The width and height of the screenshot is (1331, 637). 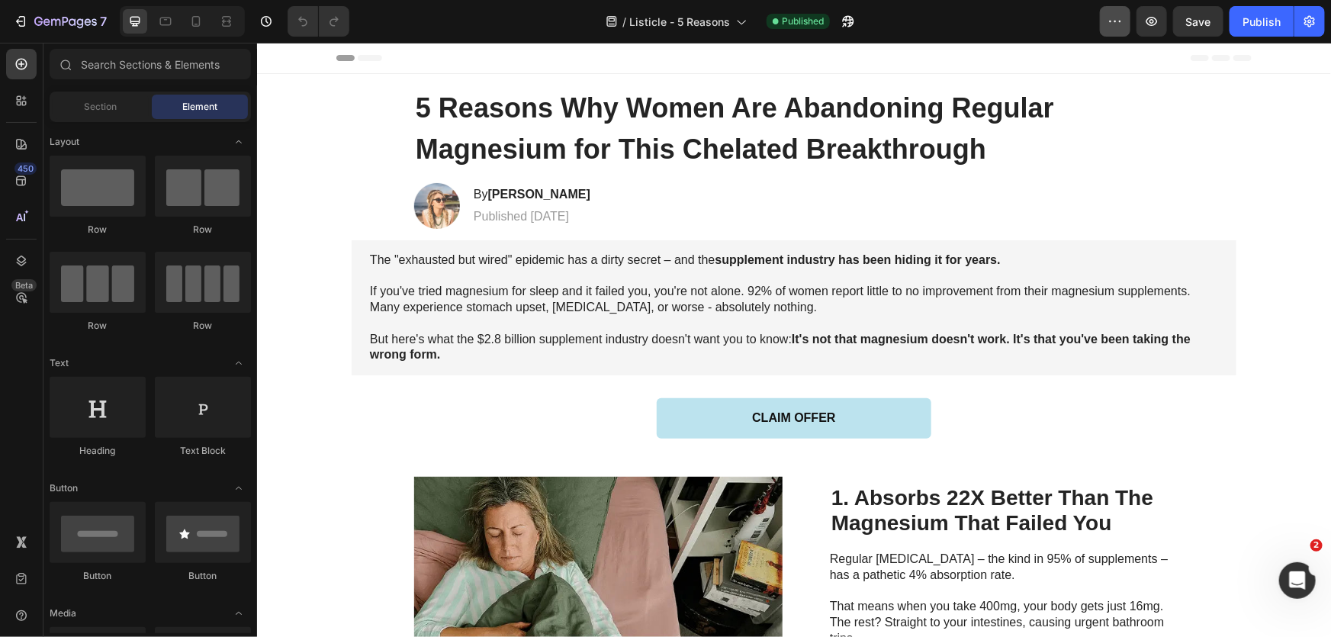 I want to click on a: CLAIM OFFER, so click(x=537, y=375).